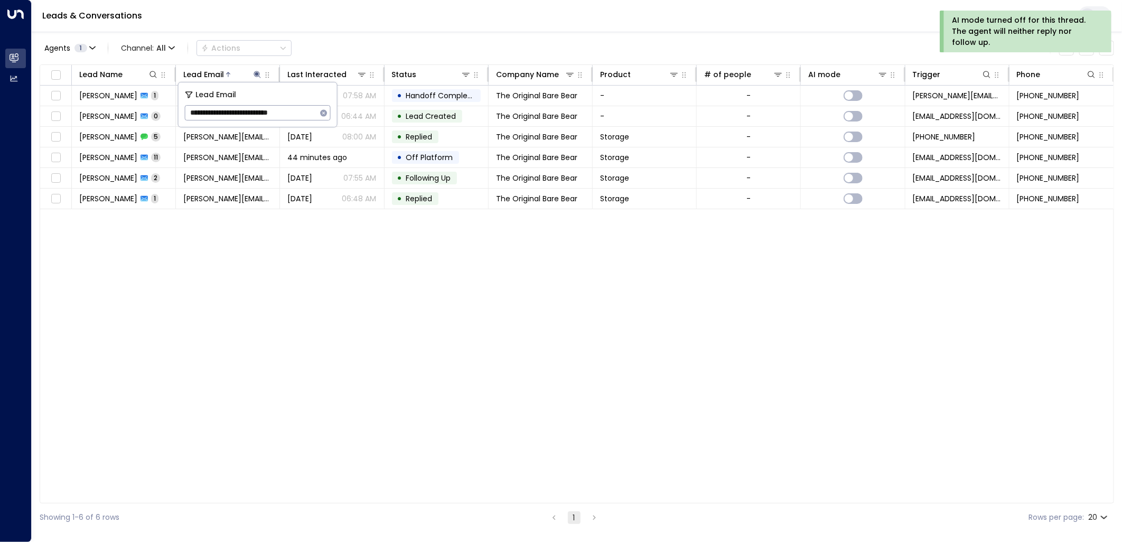 The height and width of the screenshot is (542, 1122). Describe the element at coordinates (92, 15) in the screenshot. I see `a: Leads & Conversations` at that location.